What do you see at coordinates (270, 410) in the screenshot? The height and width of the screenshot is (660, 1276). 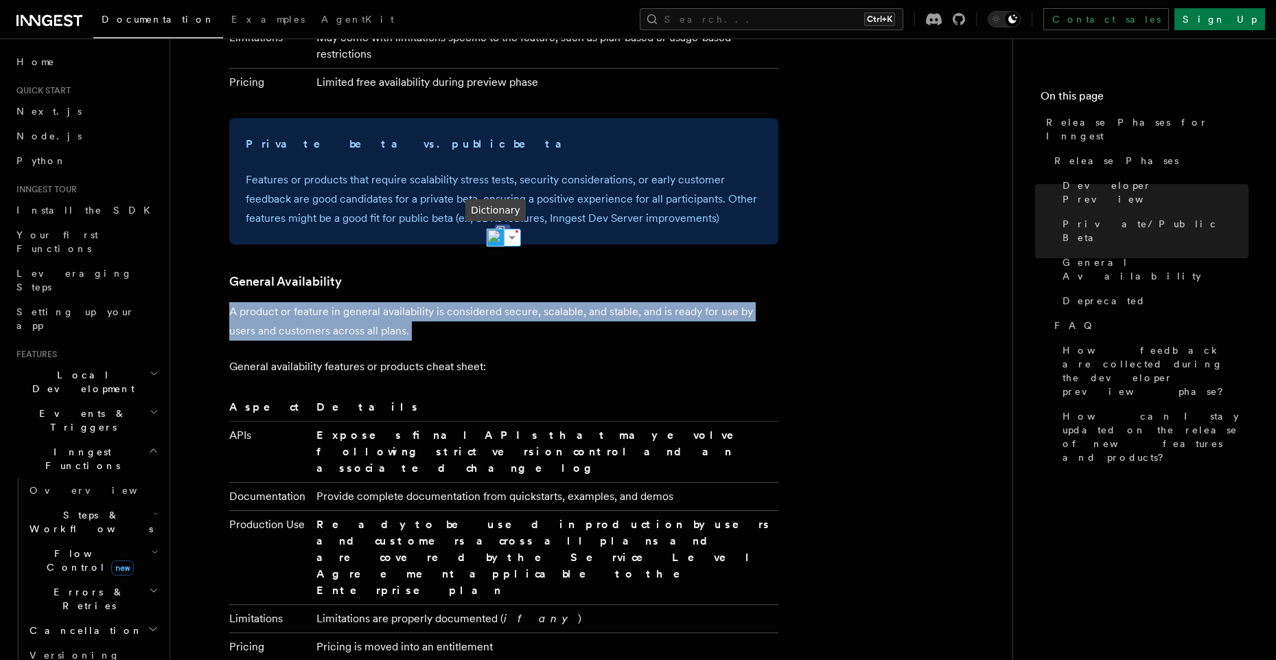 I see `th: Aspect` at bounding box center [270, 410].